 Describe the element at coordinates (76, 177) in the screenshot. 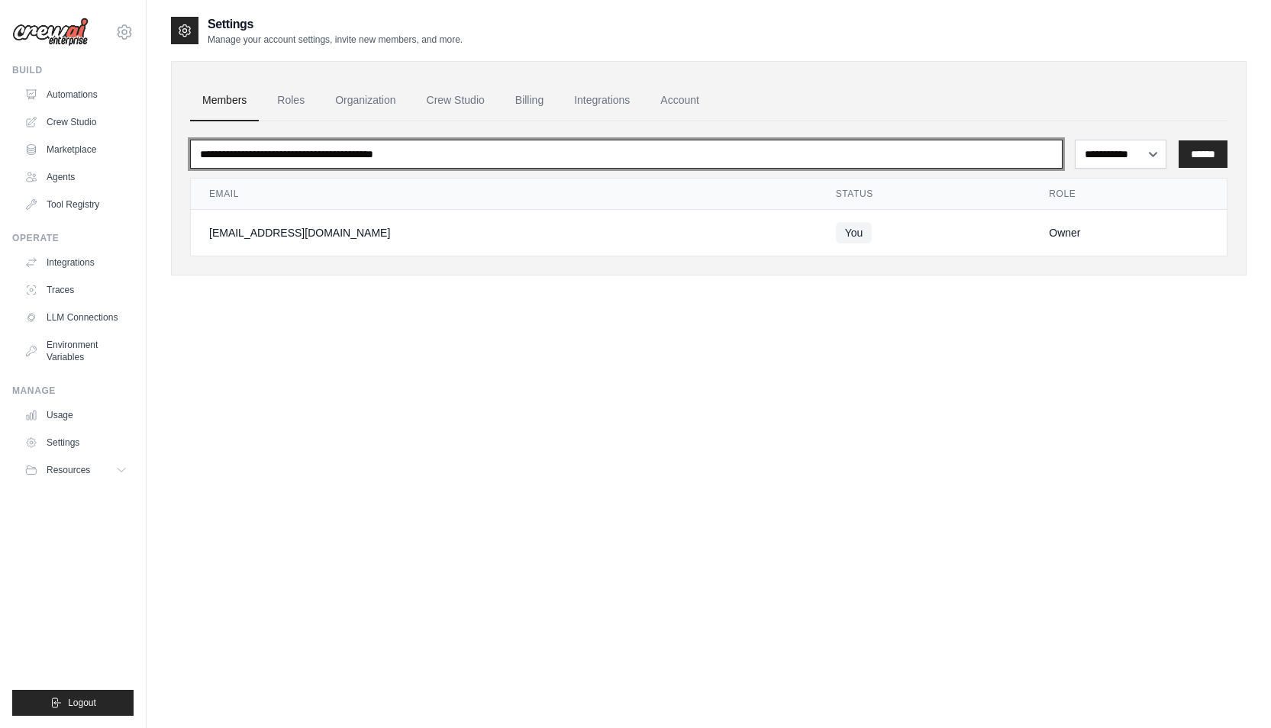

I see `a: Agents` at that location.